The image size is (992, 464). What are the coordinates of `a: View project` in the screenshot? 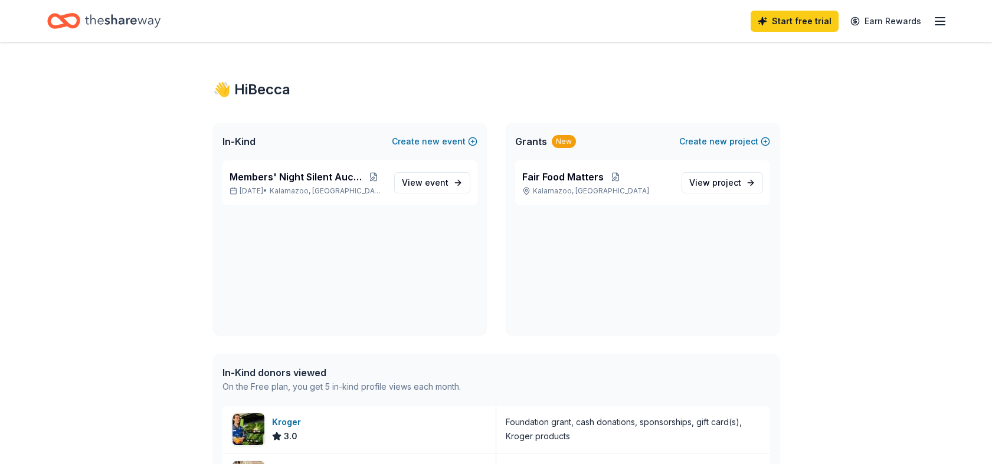 It's located at (722, 183).